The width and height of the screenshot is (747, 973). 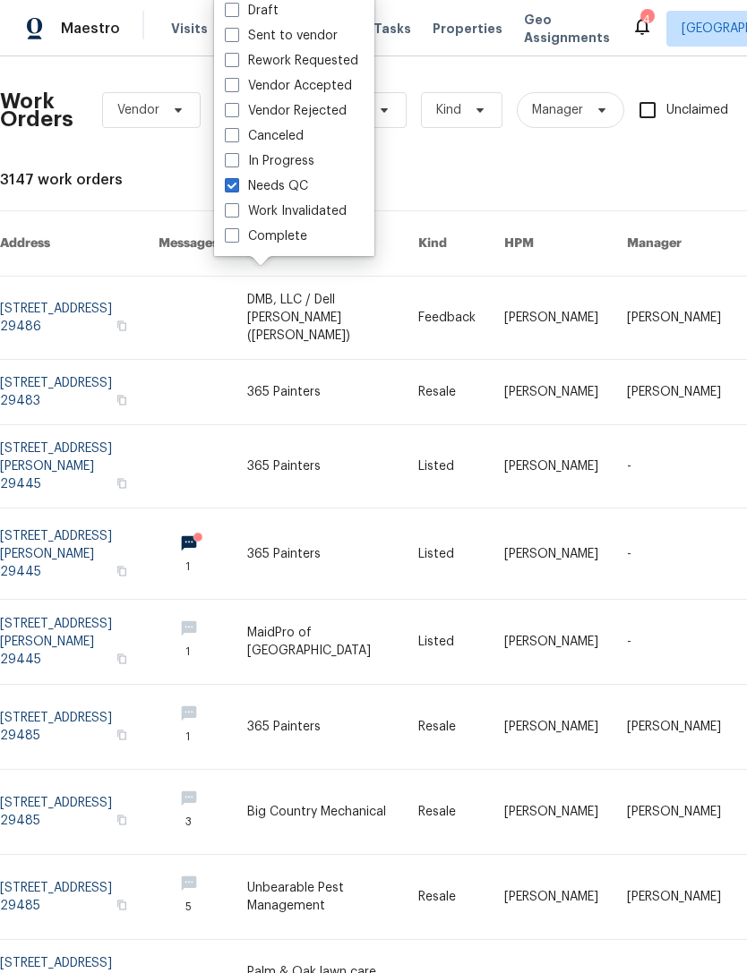 What do you see at coordinates (264, 136) in the screenshot?
I see `label: Canceled` at bounding box center [264, 136].